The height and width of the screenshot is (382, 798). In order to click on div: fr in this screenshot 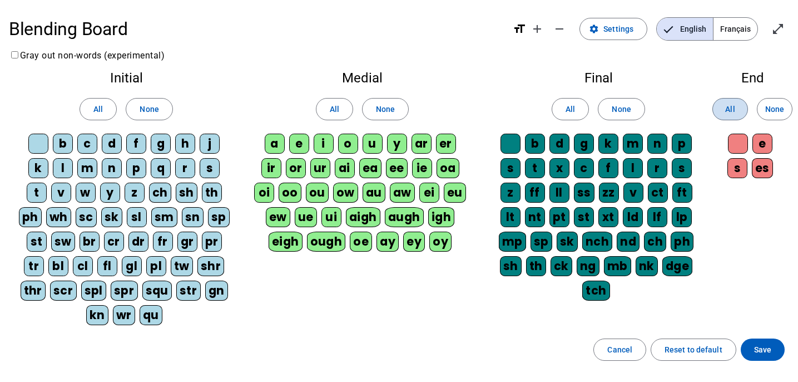, I will do `click(163, 241)`.